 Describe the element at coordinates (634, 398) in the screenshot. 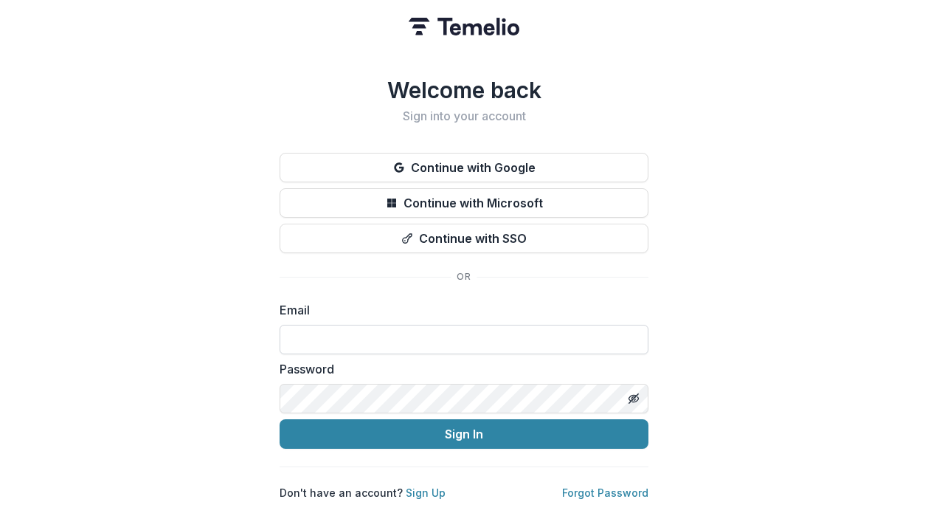

I see `button: Toggle password visibility` at that location.